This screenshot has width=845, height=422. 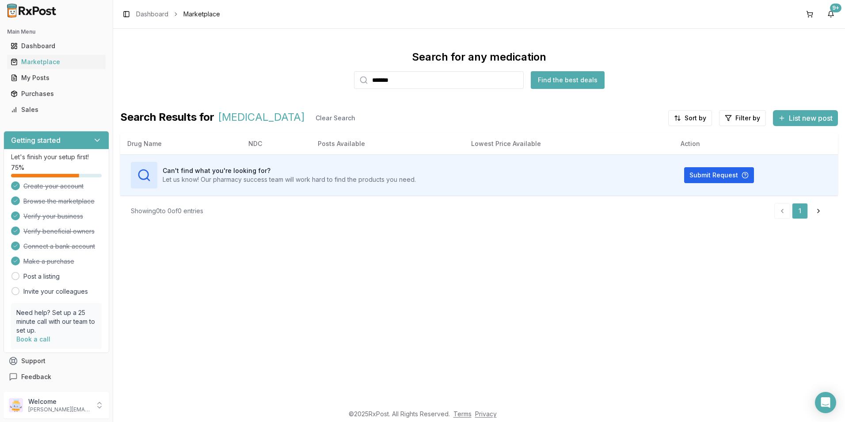 I want to click on img: RxPost Logo, so click(x=32, y=11).